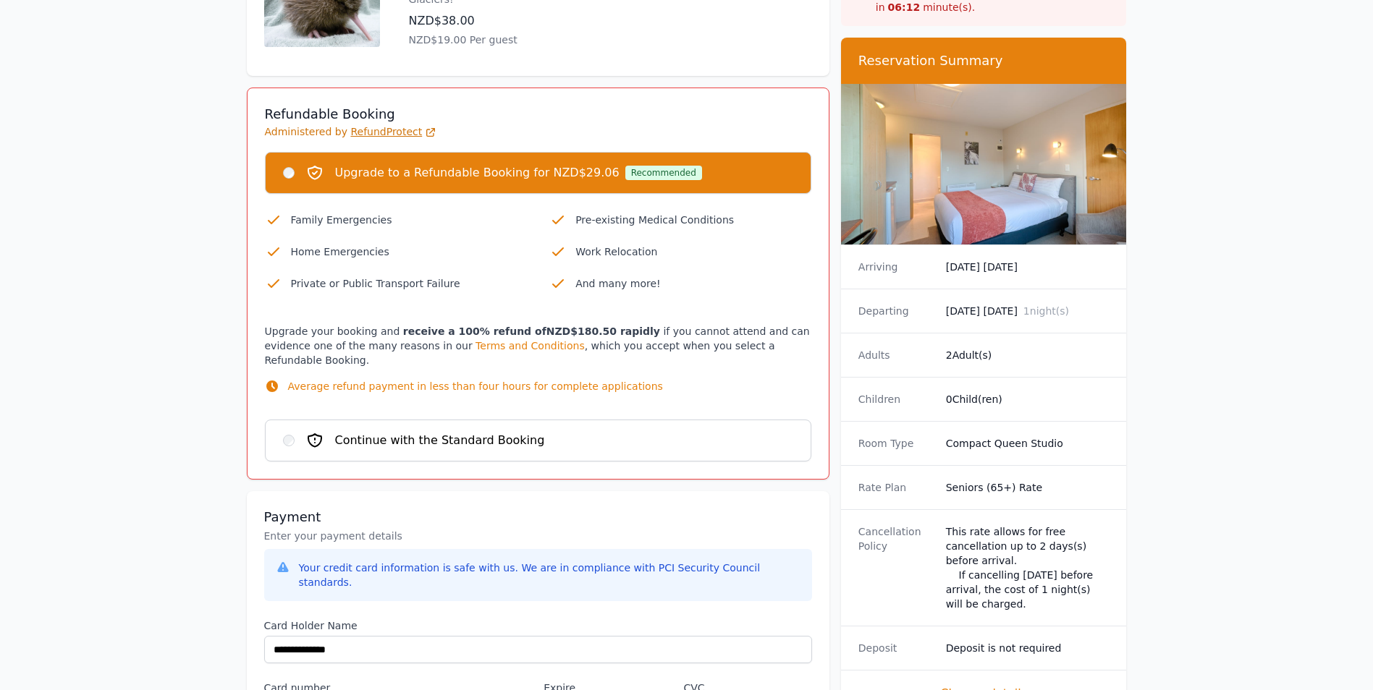 The height and width of the screenshot is (690, 1373). What do you see at coordinates (530, 346) in the screenshot?
I see `a: Terms and Conditions` at bounding box center [530, 346].